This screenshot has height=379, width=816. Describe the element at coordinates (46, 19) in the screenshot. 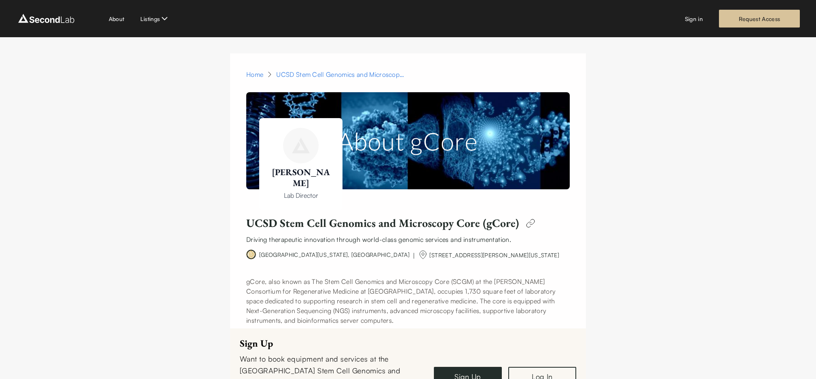

I see `img: logo` at that location.